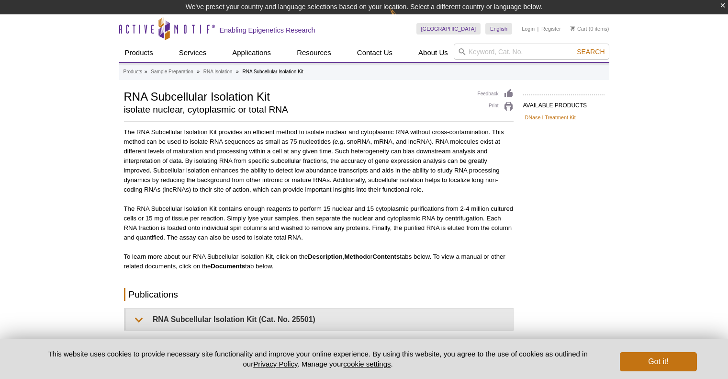  I want to click on li: (0 items), so click(590, 29).